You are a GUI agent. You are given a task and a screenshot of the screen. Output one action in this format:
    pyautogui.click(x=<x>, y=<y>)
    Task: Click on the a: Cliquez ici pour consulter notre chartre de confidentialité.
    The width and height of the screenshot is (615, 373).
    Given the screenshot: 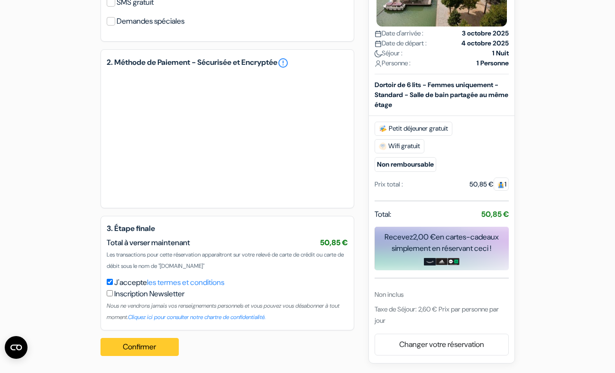 What is the action you would take?
    pyautogui.click(x=197, y=317)
    